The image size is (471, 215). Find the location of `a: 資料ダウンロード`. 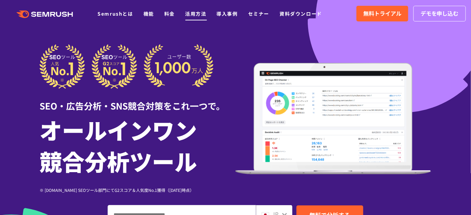

a: 資料ダウンロード is located at coordinates (301, 14).